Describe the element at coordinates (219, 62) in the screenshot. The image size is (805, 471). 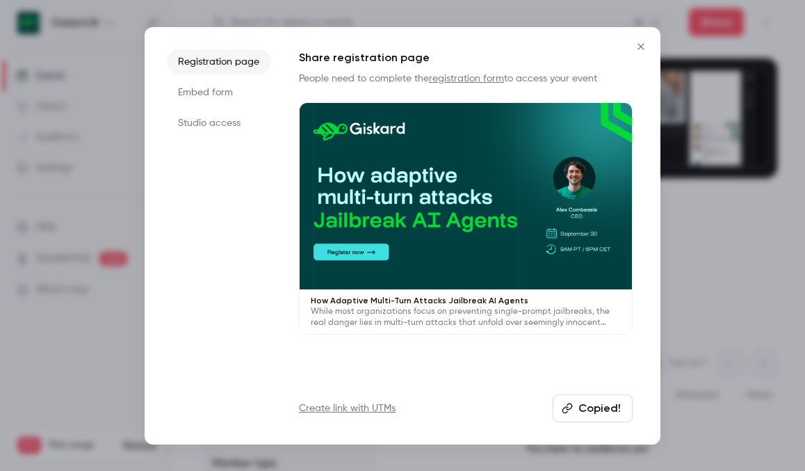
I see `li: Registration page` at that location.